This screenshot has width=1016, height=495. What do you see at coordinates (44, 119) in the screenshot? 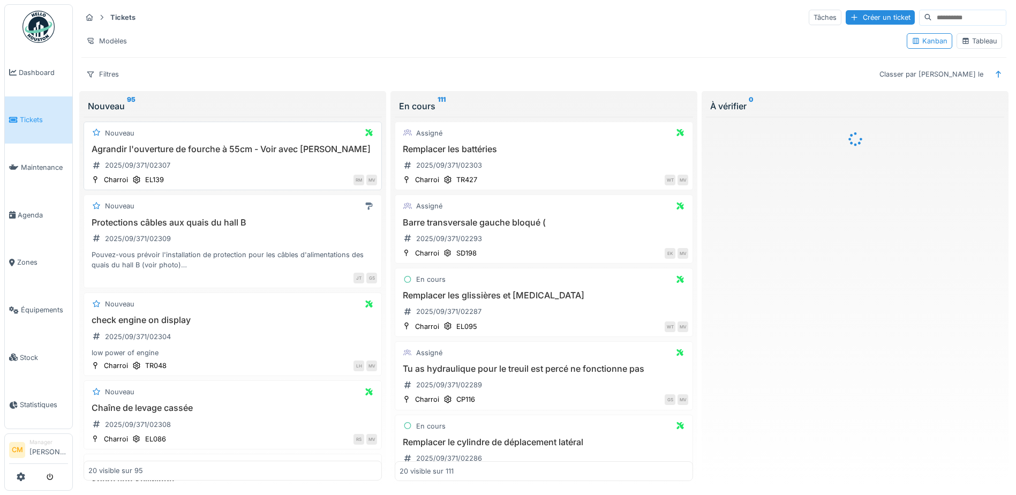
I see `span: Tickets` at bounding box center [44, 119].